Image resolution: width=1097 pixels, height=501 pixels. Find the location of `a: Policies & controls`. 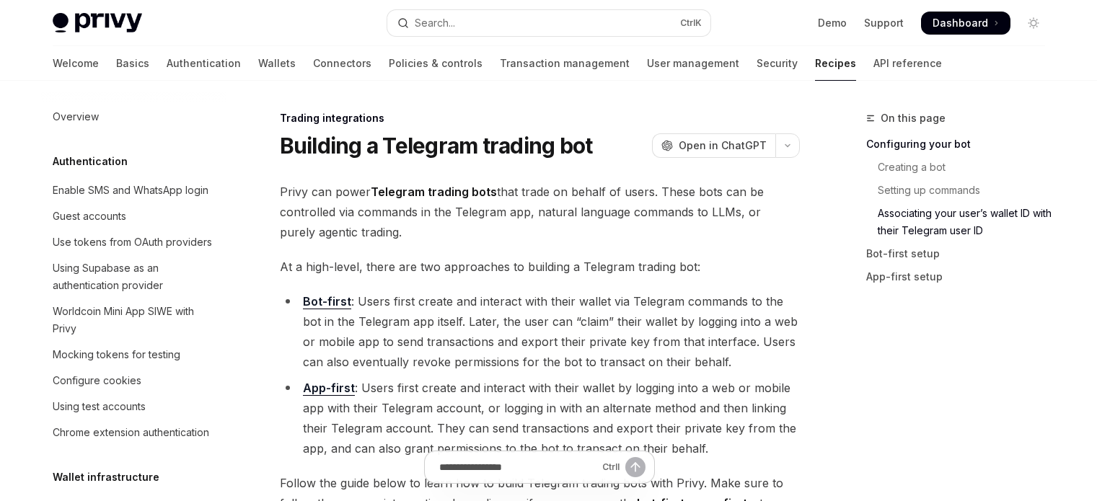

a: Policies & controls is located at coordinates (436, 63).